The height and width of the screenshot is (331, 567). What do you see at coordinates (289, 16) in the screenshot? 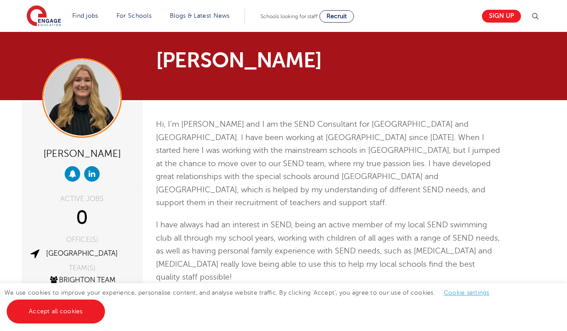
I see `span: Schools looking for staff` at bounding box center [289, 16].